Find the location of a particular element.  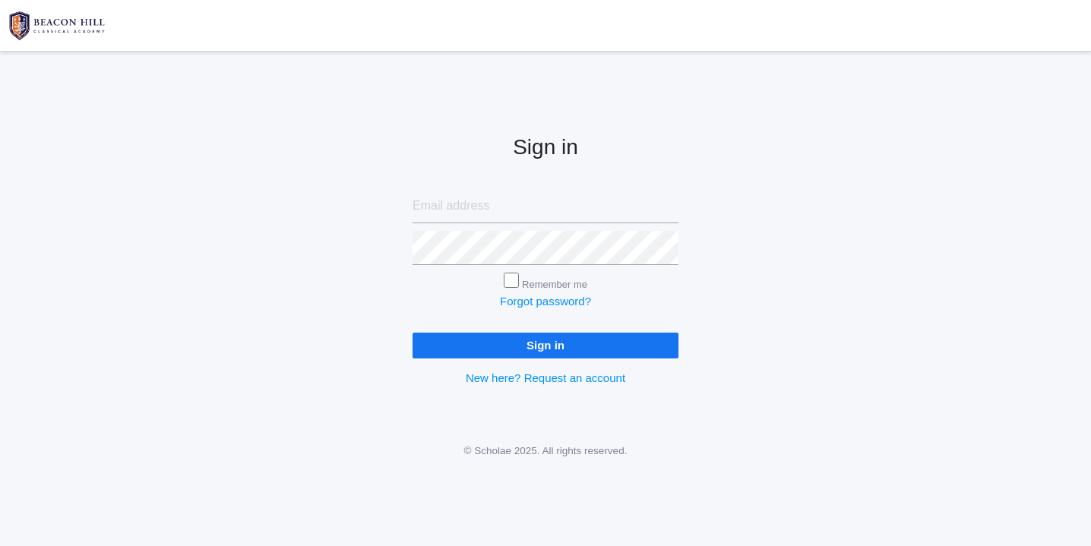

a: Forgot password? is located at coordinates (545, 301).